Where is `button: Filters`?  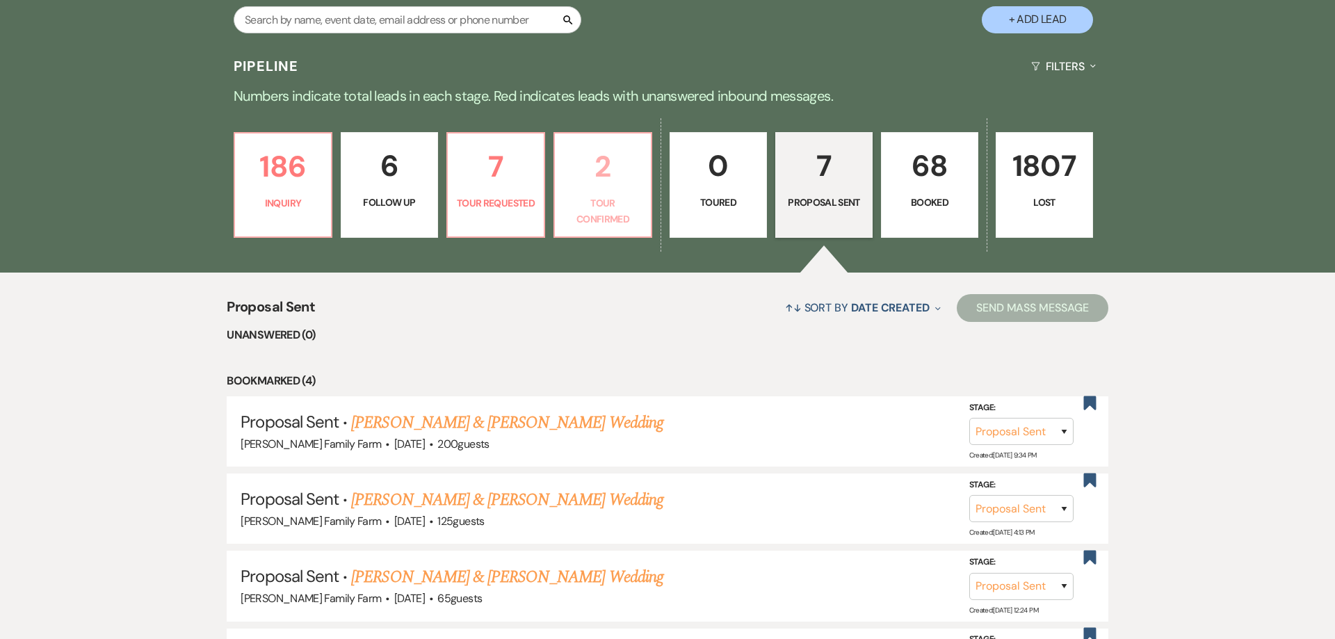
button: Filters is located at coordinates (1063, 66).